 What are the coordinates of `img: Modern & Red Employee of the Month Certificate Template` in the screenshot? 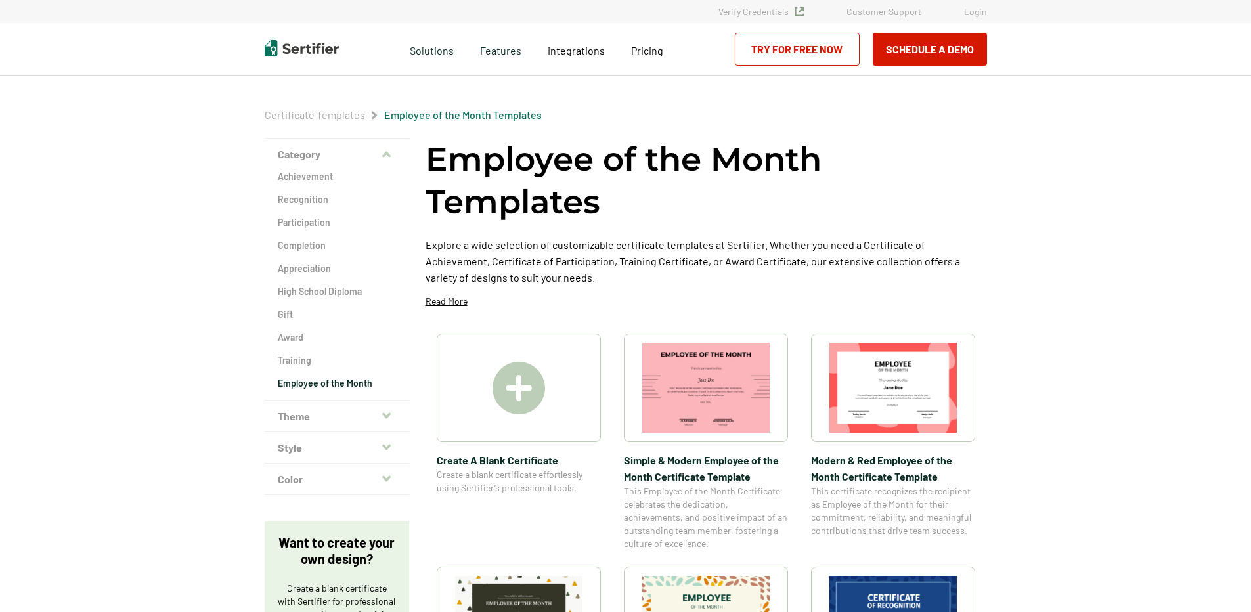 It's located at (893, 388).